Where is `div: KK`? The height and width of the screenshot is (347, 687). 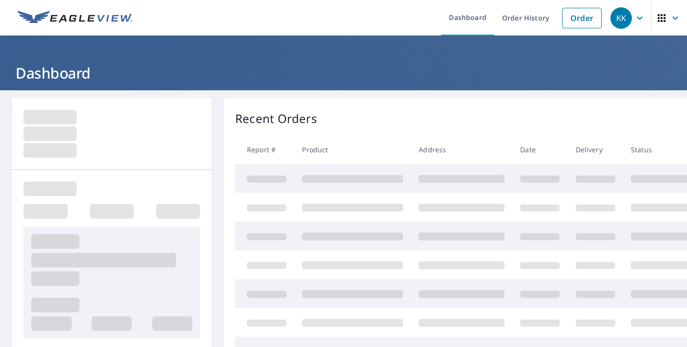
div: KK is located at coordinates (621, 18).